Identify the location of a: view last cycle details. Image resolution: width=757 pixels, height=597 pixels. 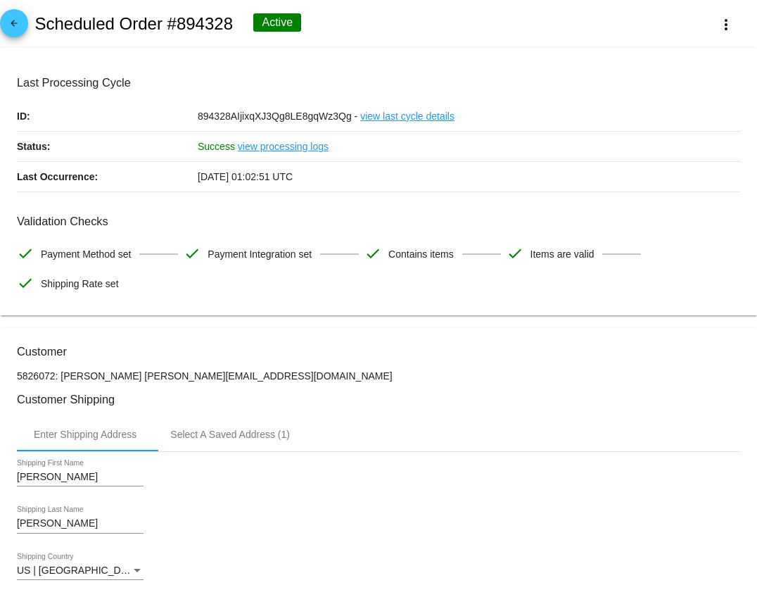
(407, 116).